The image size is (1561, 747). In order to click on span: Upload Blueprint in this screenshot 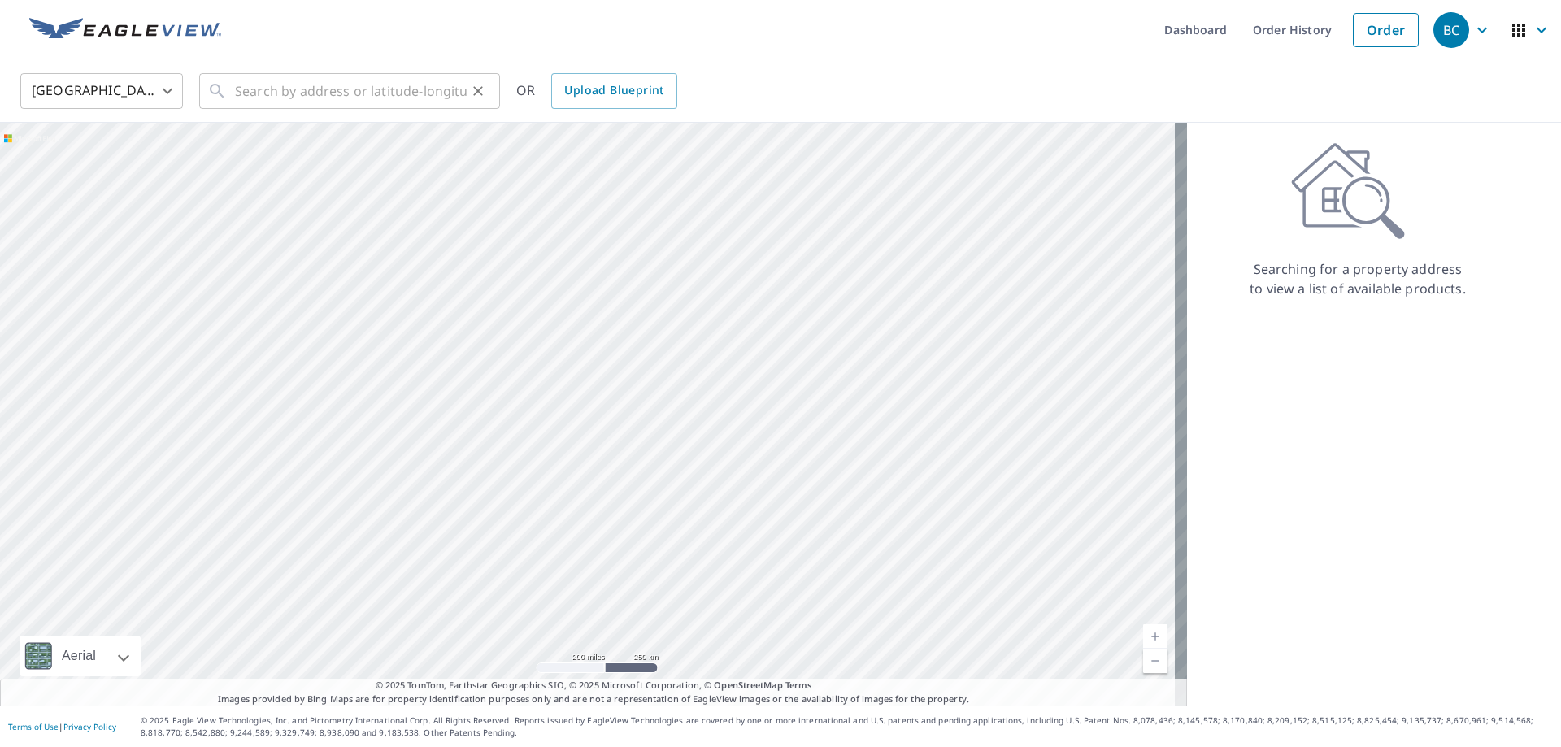, I will do `click(614, 90)`.